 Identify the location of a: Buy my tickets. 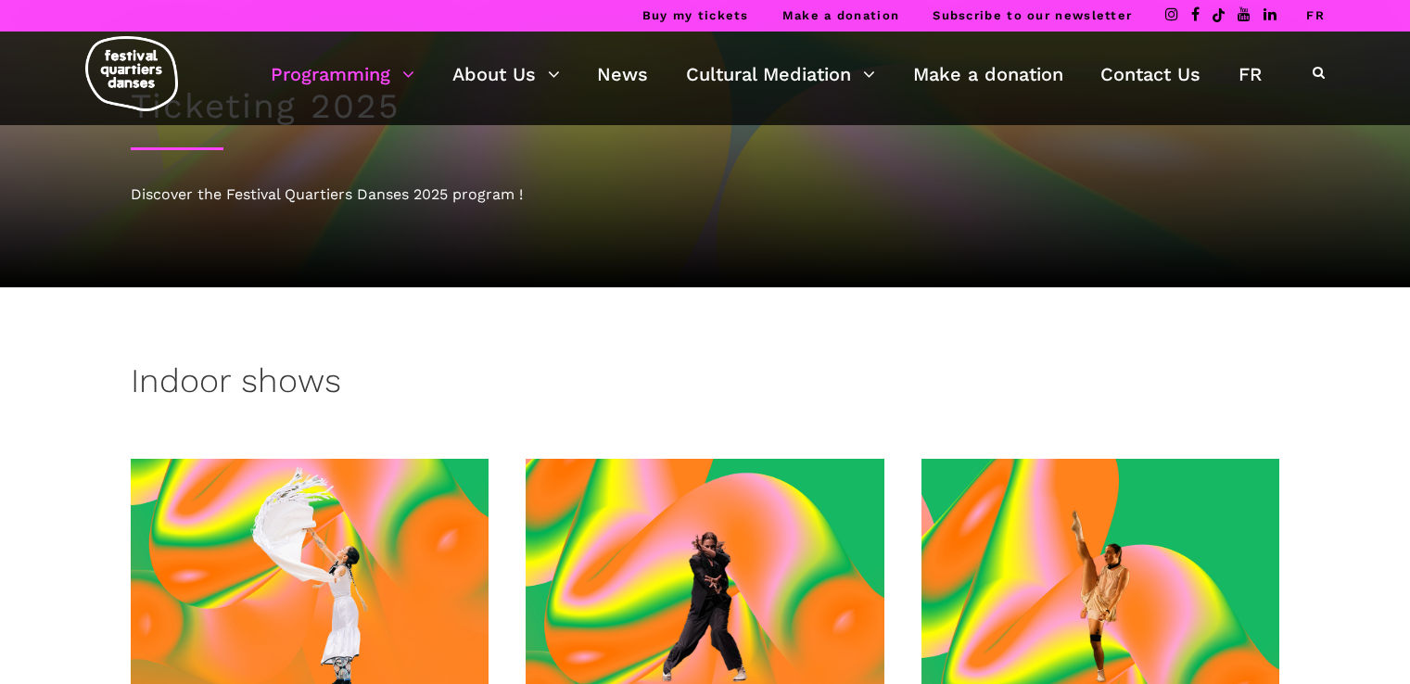
(695, 15).